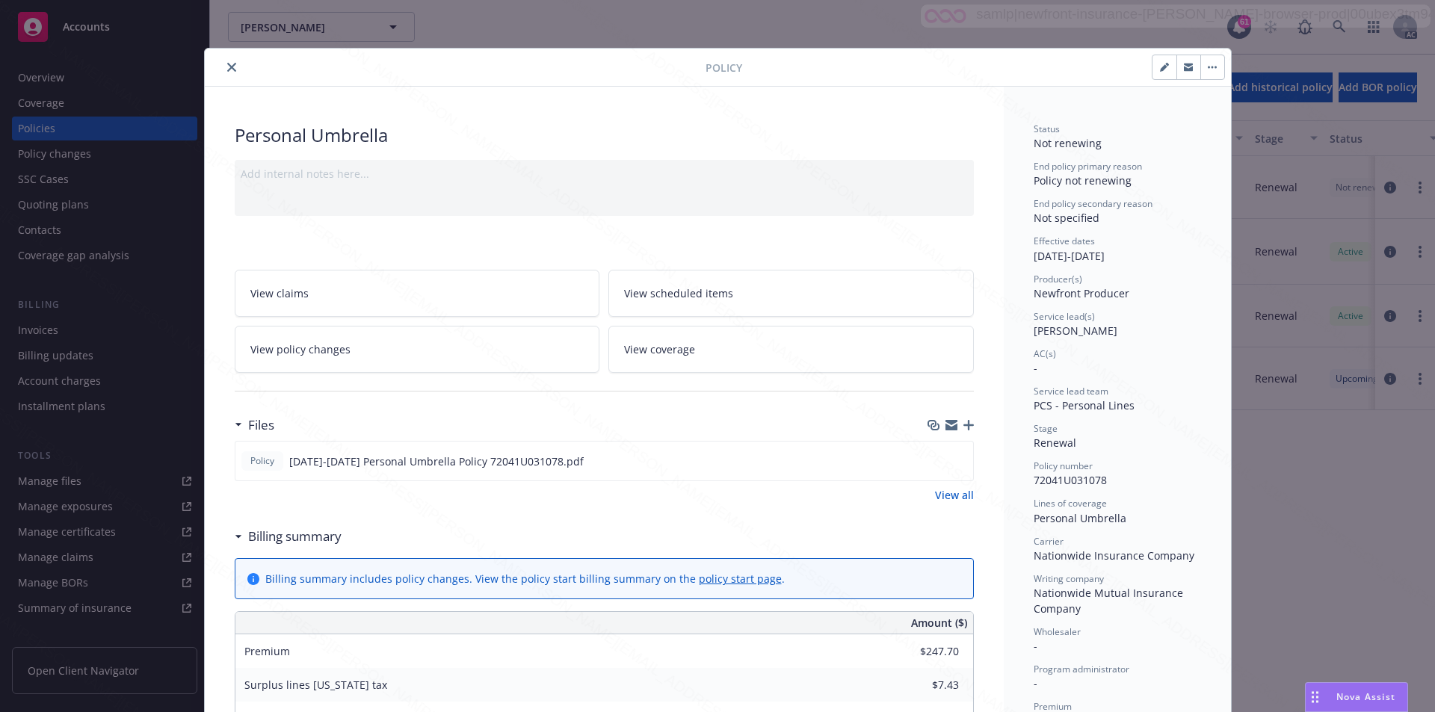 The width and height of the screenshot is (1435, 712). What do you see at coordinates (1067, 143) in the screenshot?
I see `span: Not renewing` at bounding box center [1067, 143].